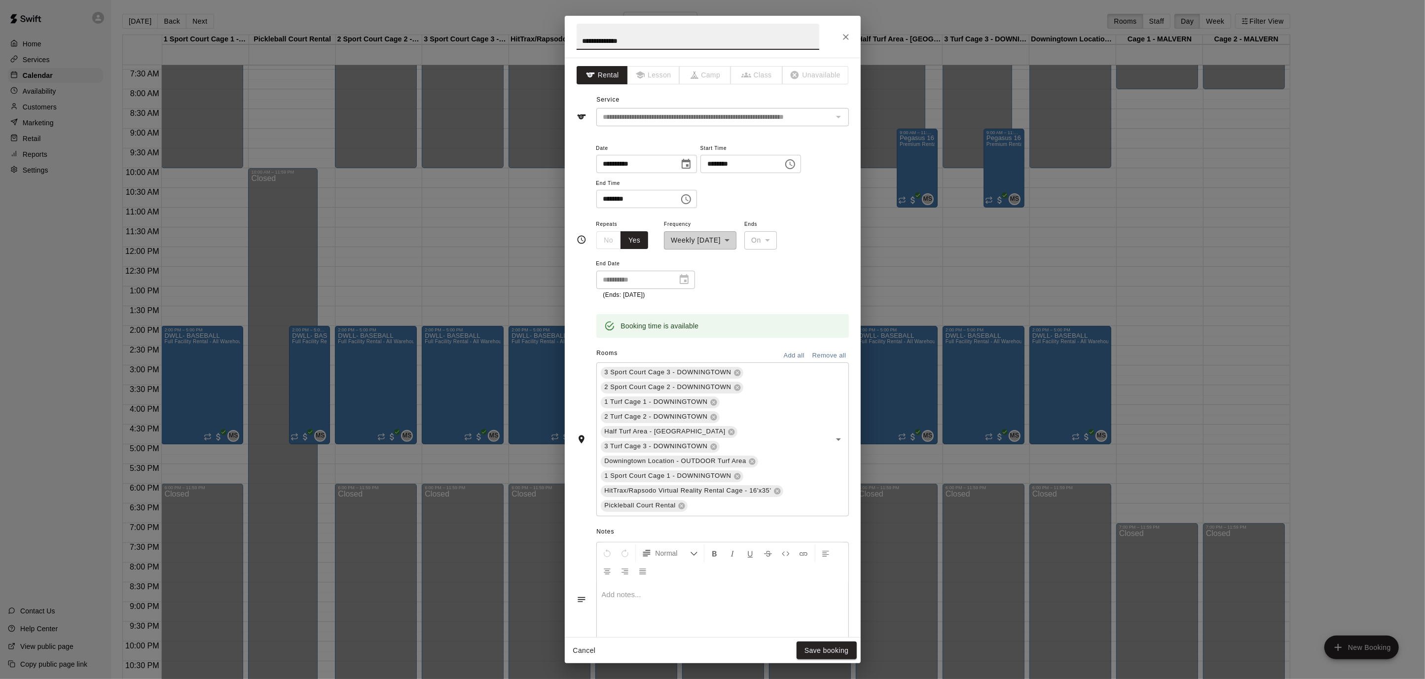 Image resolution: width=1425 pixels, height=679 pixels. What do you see at coordinates (761, 240) in the screenshot?
I see `div: On` at bounding box center [761, 240].